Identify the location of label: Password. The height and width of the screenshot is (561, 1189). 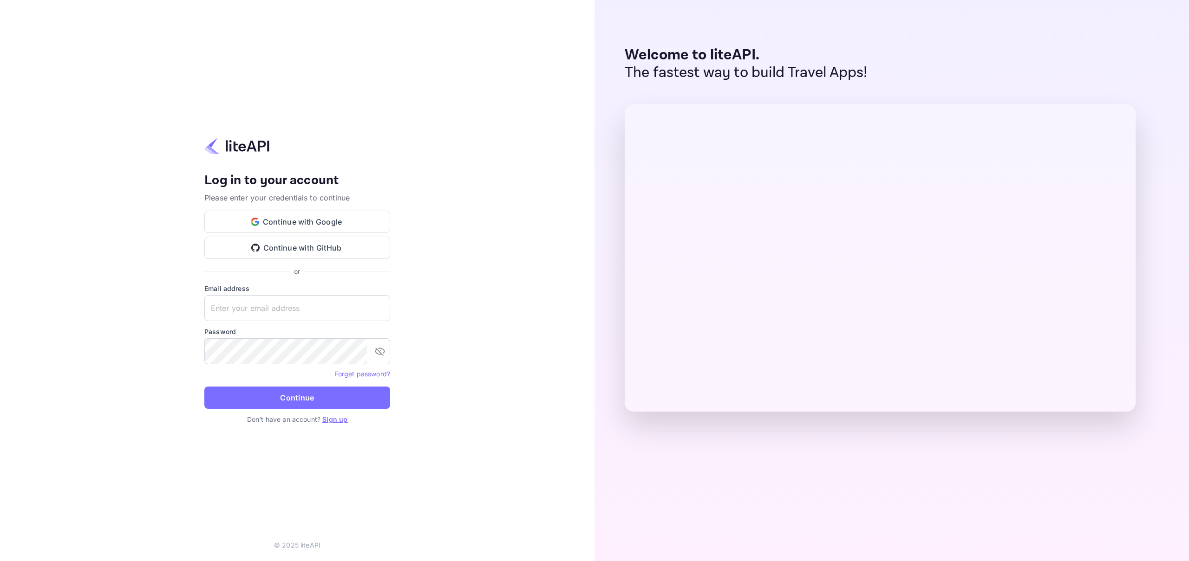
(297, 332).